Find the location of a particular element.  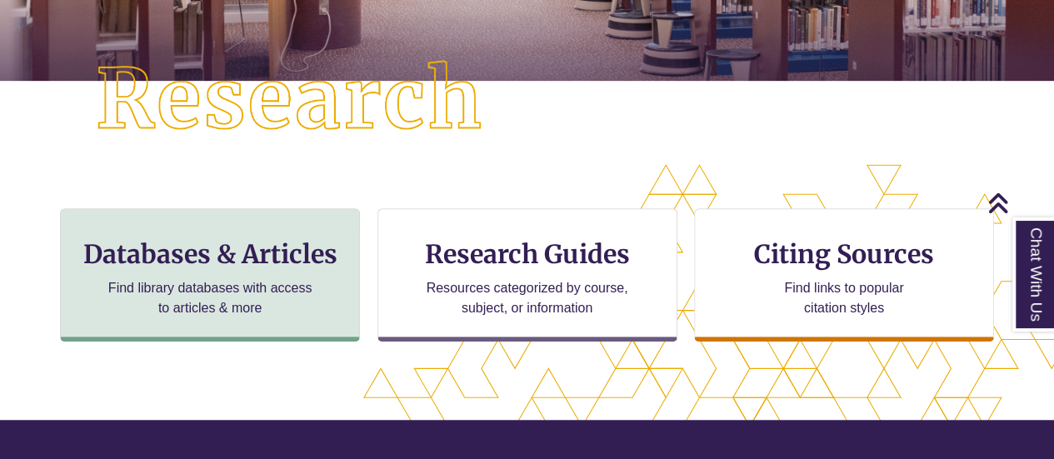

p: Find library databases with access to articles & more is located at coordinates (210, 298).